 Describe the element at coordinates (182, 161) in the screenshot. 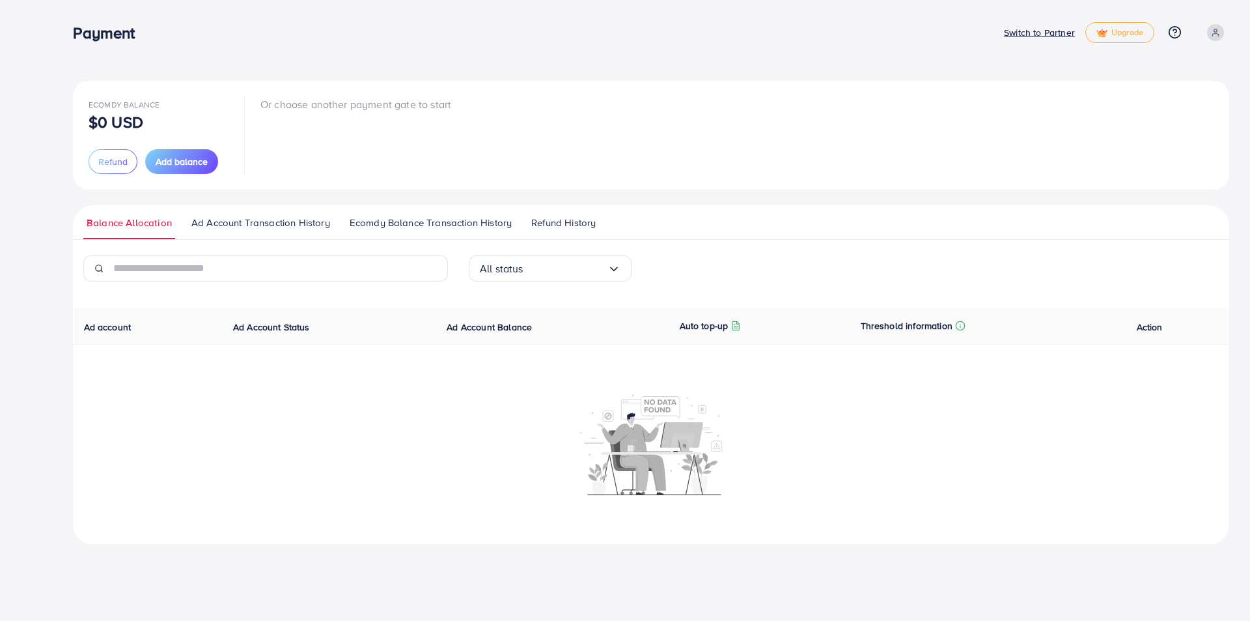

I see `span: Add balance` at that location.